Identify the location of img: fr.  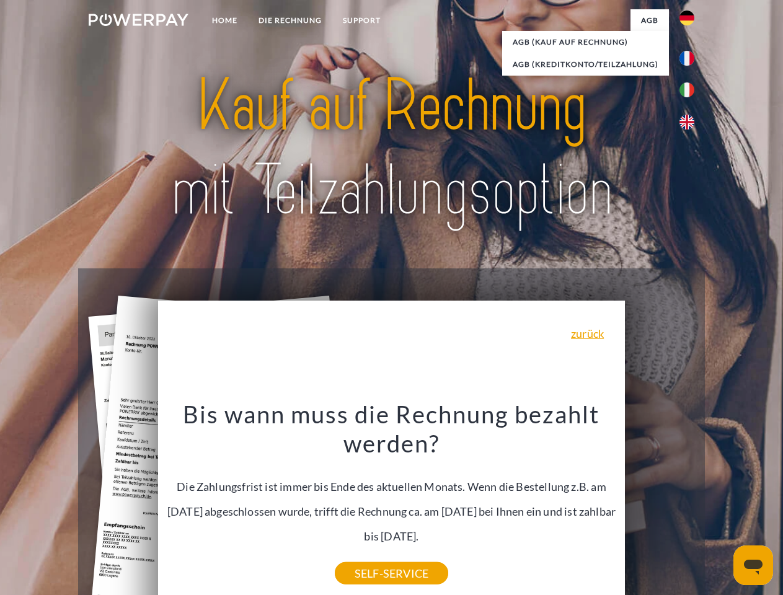
(687, 58).